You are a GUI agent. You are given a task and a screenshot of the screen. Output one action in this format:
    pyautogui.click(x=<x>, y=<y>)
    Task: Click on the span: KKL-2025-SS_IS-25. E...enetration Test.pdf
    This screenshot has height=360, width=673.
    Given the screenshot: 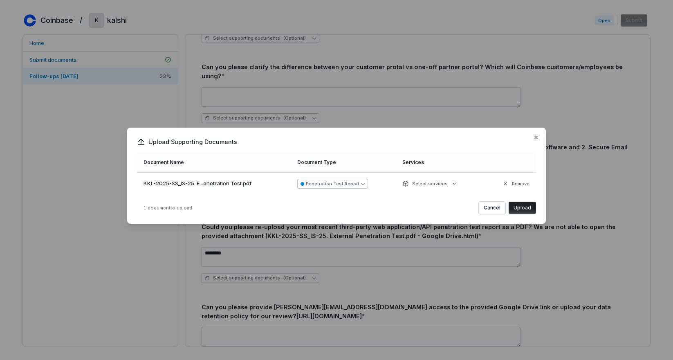 What is the action you would take?
    pyautogui.click(x=197, y=183)
    